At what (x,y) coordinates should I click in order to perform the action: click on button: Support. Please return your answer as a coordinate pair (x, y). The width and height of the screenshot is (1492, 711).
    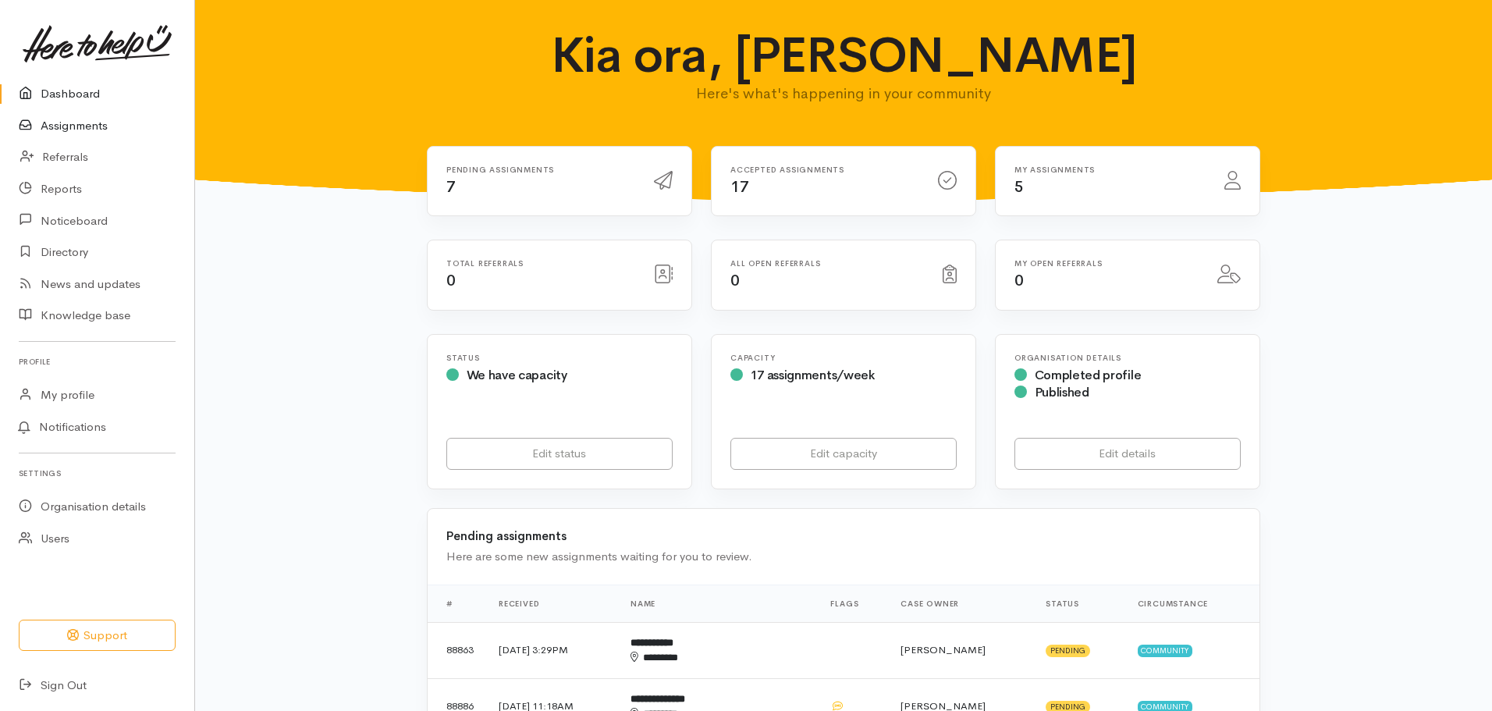
    Looking at the image, I should click on (97, 635).